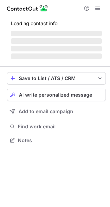 The width and height of the screenshot is (110, 207). I want to click on span: Notes, so click(61, 140).